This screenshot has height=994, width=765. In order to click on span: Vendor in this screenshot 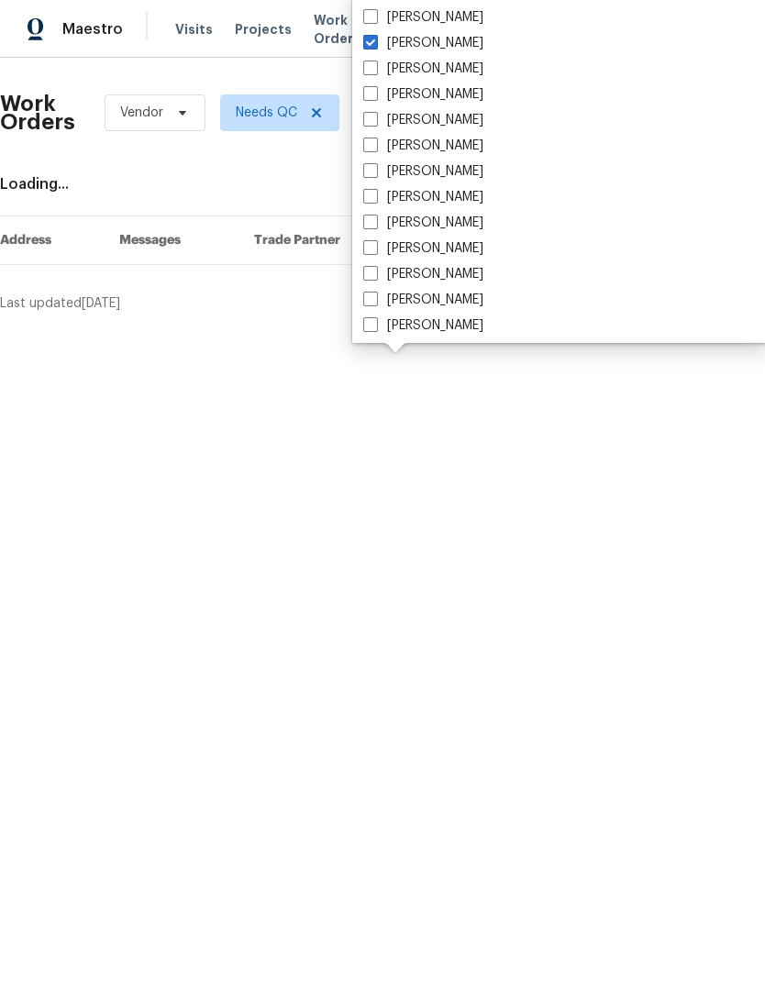, I will do `click(141, 113)`.